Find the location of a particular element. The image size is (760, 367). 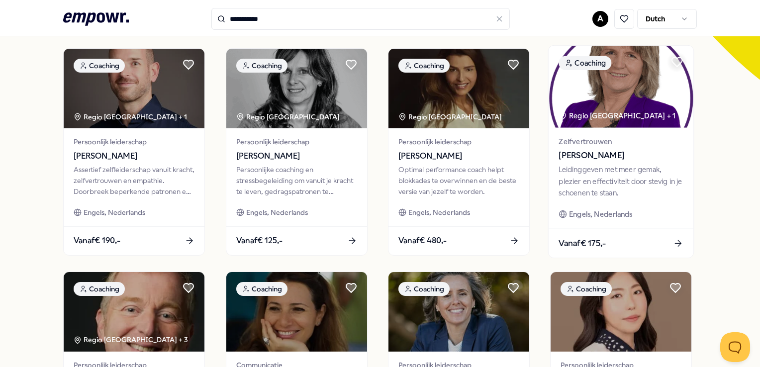

input: Search for products, categories or subcategories is located at coordinates (361, 19).